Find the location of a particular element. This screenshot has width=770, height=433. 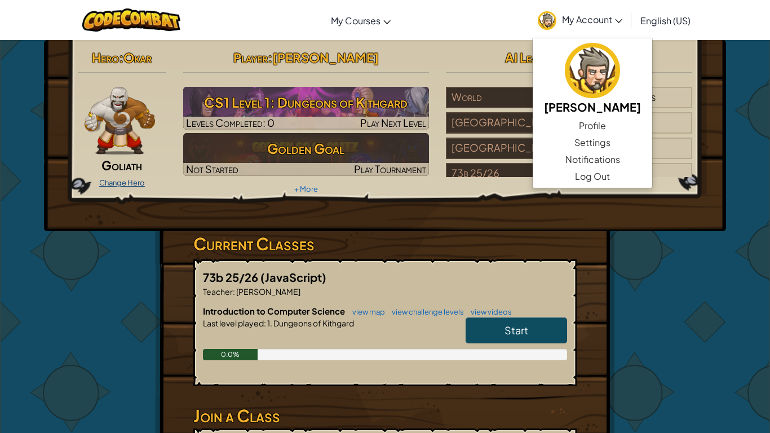

span: Last level played is located at coordinates (233, 323).